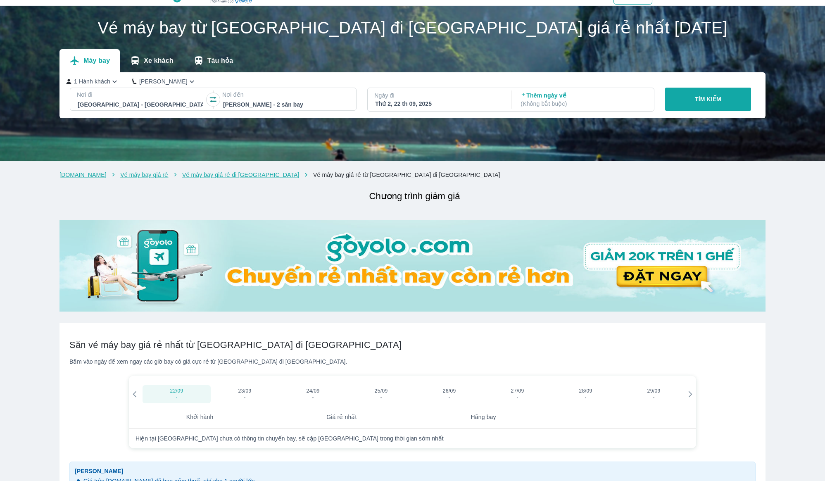 The image size is (825, 481). What do you see at coordinates (245, 391) in the screenshot?
I see `span: 23/09` at bounding box center [245, 391].